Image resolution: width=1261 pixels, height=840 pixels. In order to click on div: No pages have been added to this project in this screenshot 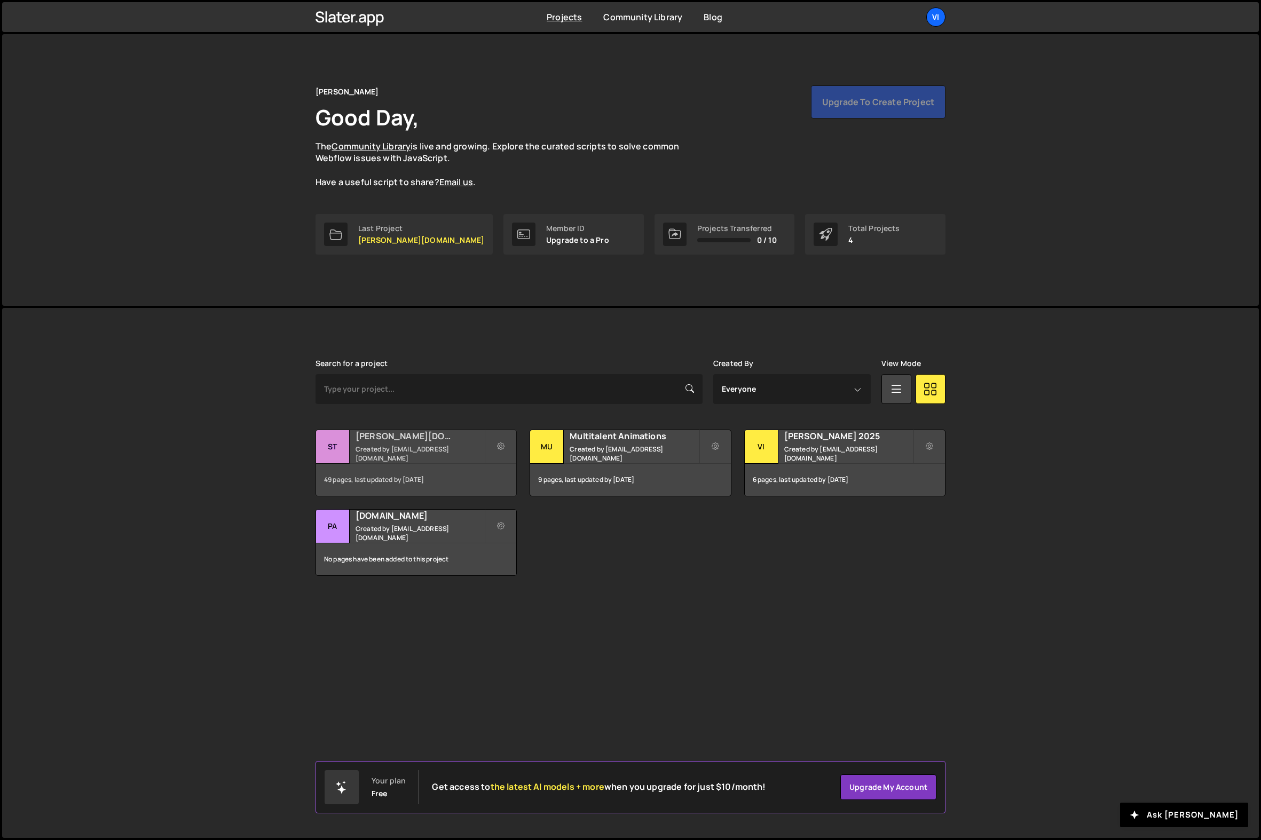, I will do `click(416, 559)`.